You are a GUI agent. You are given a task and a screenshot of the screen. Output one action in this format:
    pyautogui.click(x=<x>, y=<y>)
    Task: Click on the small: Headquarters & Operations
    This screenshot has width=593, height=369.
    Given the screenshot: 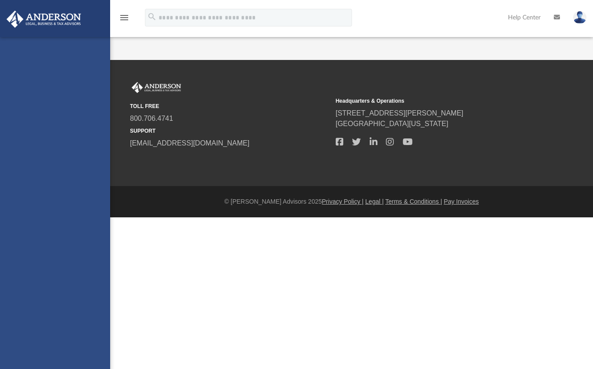 What is the action you would take?
    pyautogui.click(x=435, y=101)
    